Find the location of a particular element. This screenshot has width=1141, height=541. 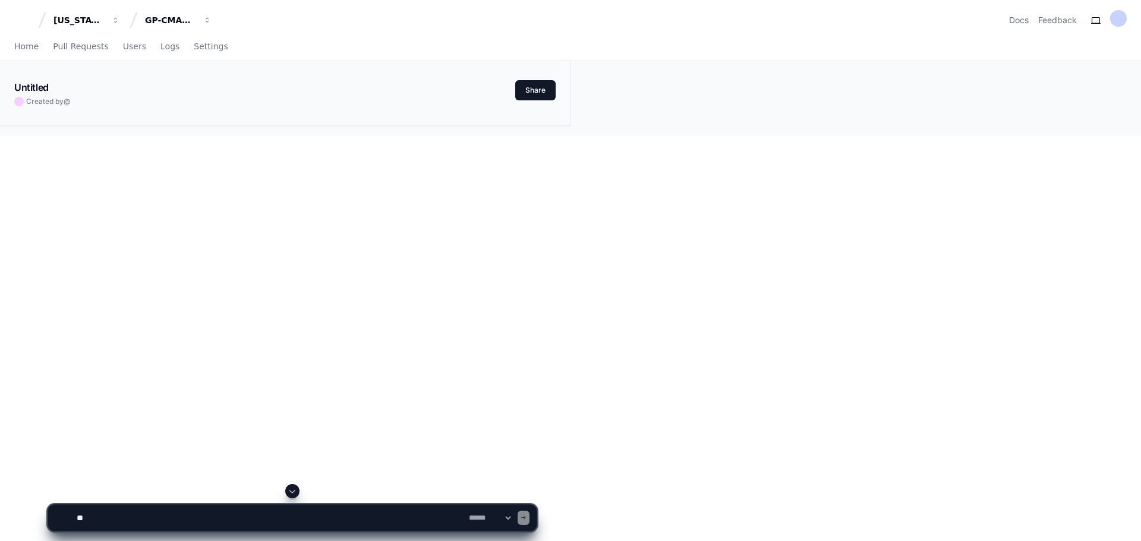

span: Created by is located at coordinates (48, 102).